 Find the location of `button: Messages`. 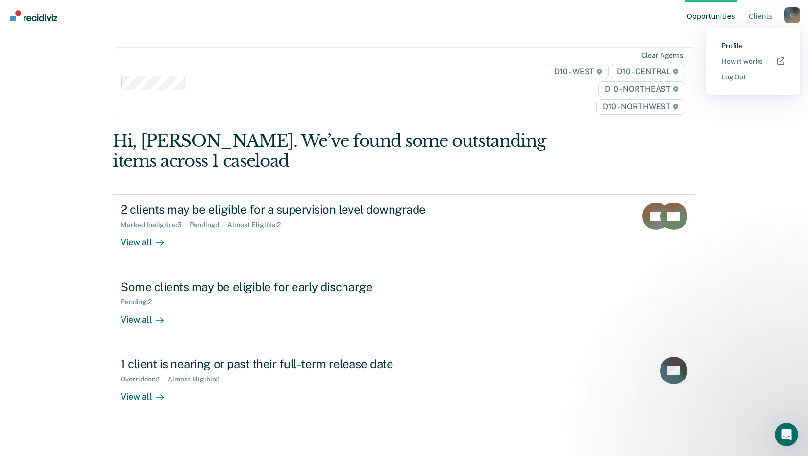

button: Messages is located at coordinates (147, 325).